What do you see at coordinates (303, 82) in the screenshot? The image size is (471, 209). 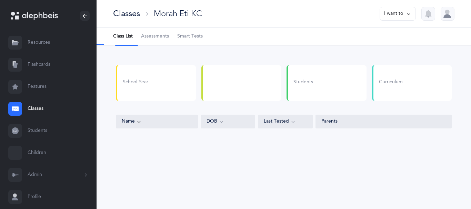 I see `div: Students` at bounding box center [303, 82].